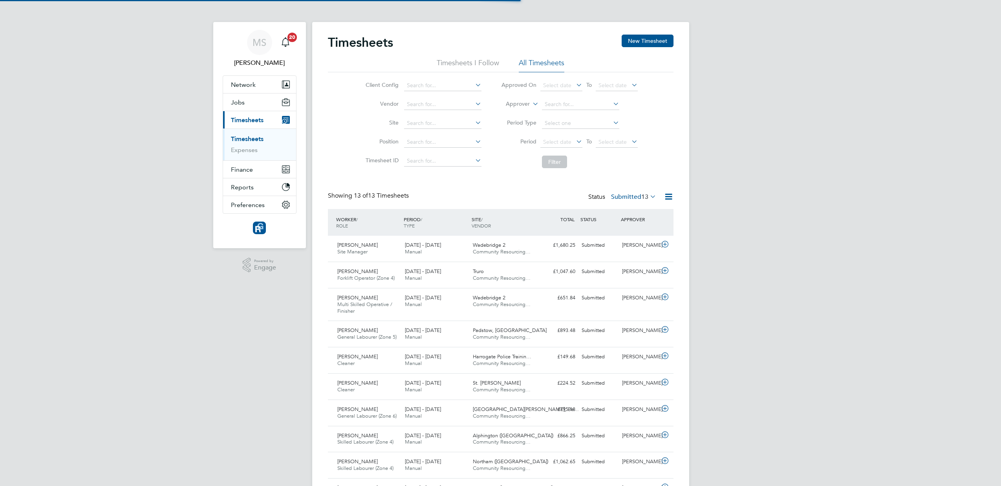  Describe the element at coordinates (243, 84) in the screenshot. I see `span: Network` at that location.